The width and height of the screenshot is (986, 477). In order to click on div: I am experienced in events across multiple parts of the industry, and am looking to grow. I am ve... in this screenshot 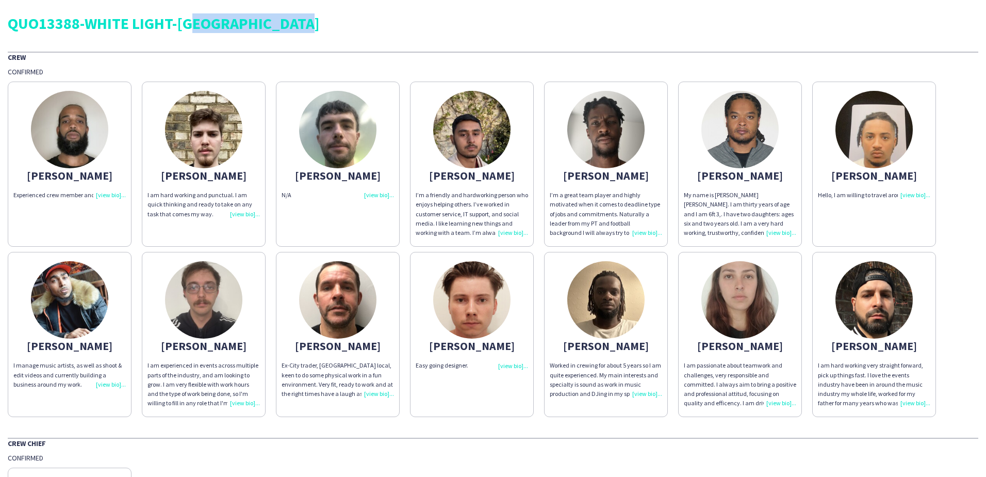, I will do `click(204, 384)`.